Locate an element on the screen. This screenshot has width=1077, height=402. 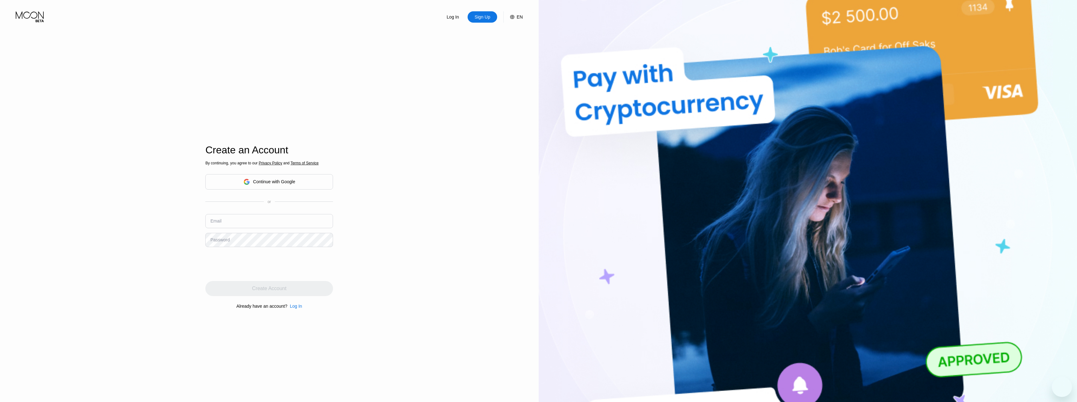
div: or is located at coordinates (269, 202).